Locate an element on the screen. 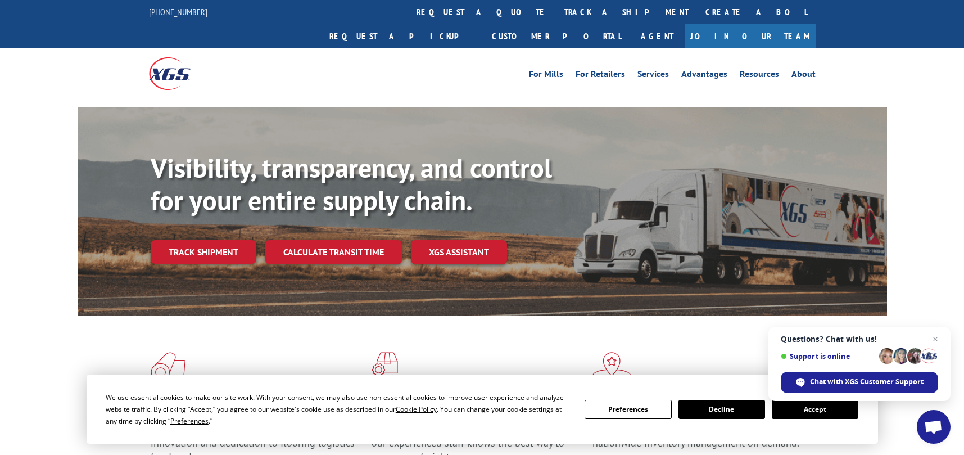 This screenshot has width=964, height=455. span: Cookie Policy is located at coordinates (416, 409).